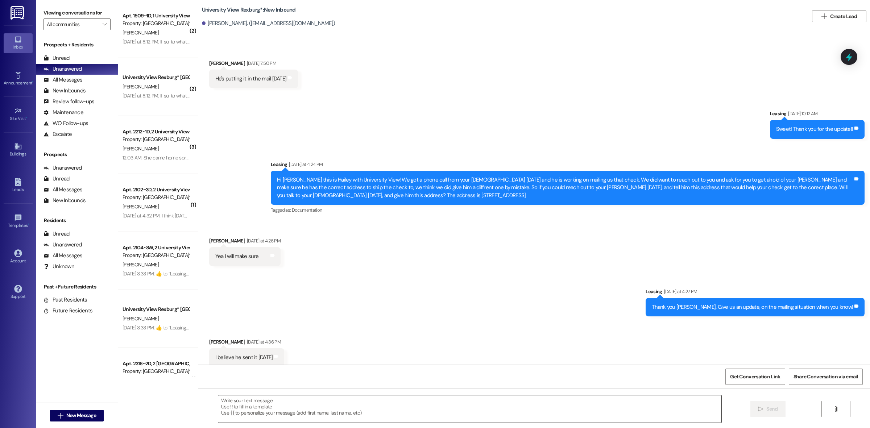 This screenshot has height=428, width=870. What do you see at coordinates (156, 248) in the screenshot?
I see `div: Apt. 2104~3W, 2 University View Rexburg` at bounding box center [156, 248].